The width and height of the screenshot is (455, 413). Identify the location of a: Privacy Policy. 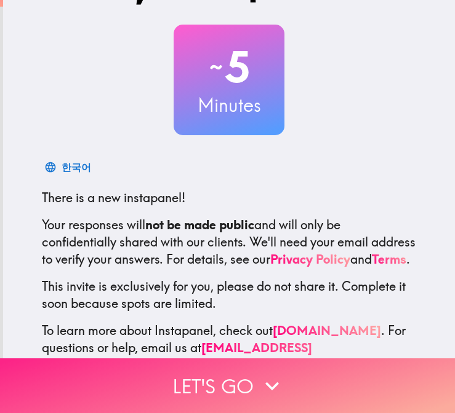
(310, 259).